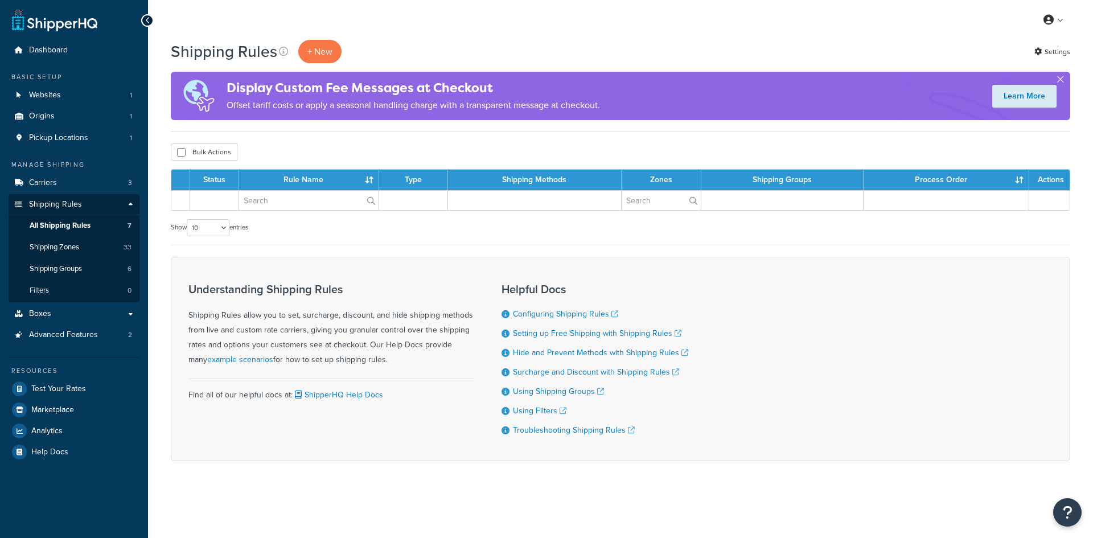  I want to click on li: Dashboard, so click(74, 50).